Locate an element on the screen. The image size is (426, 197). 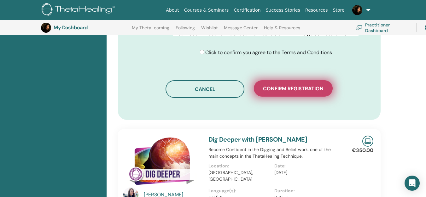
h3: My Dashboard is located at coordinates (85, 27).